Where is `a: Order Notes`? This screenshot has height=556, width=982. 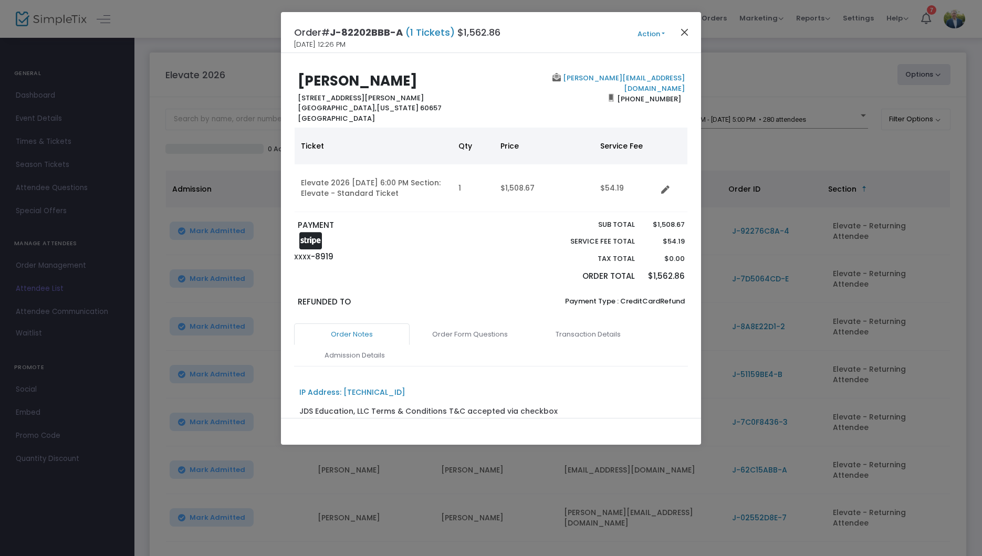 a: Order Notes is located at coordinates (352, 335).